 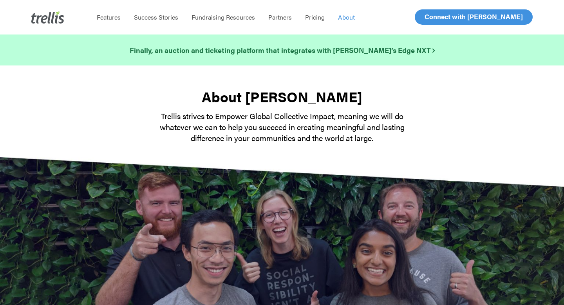 What do you see at coordinates (223, 17) in the screenshot?
I see `span: Fundraising Resources` at bounding box center [223, 17].